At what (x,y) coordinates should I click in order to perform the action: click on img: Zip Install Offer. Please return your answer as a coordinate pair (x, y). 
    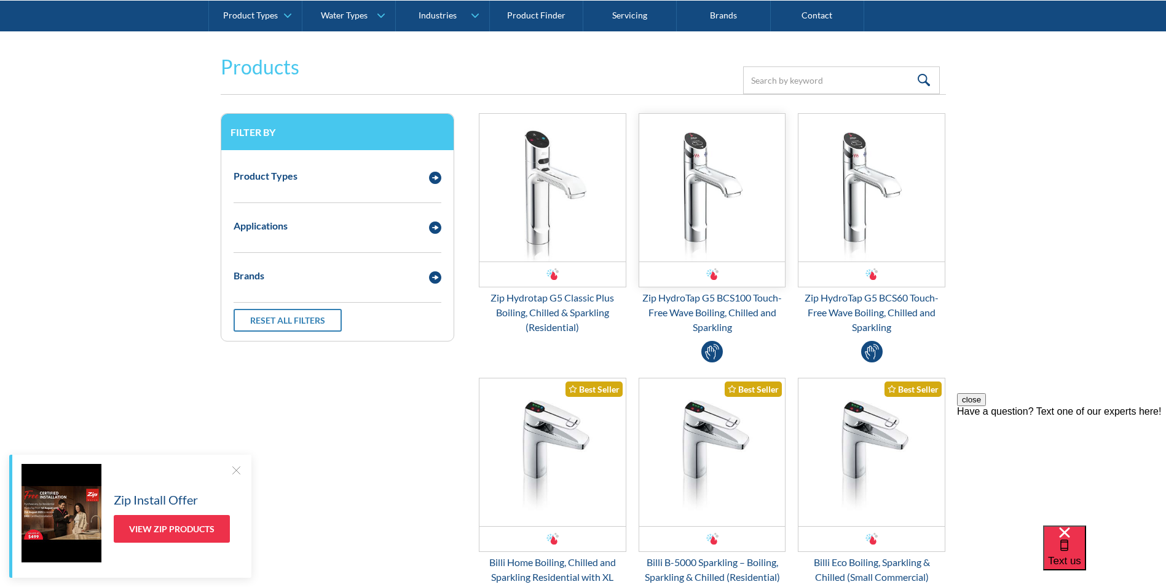
    Looking at the image, I should click on (61, 513).